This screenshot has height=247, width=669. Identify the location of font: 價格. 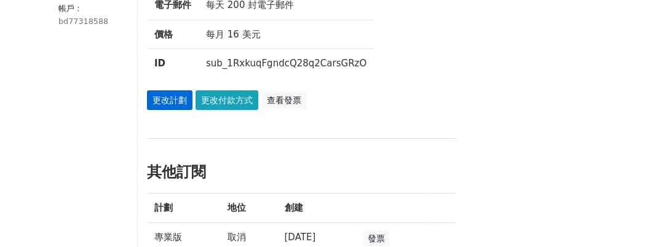
(163, 34).